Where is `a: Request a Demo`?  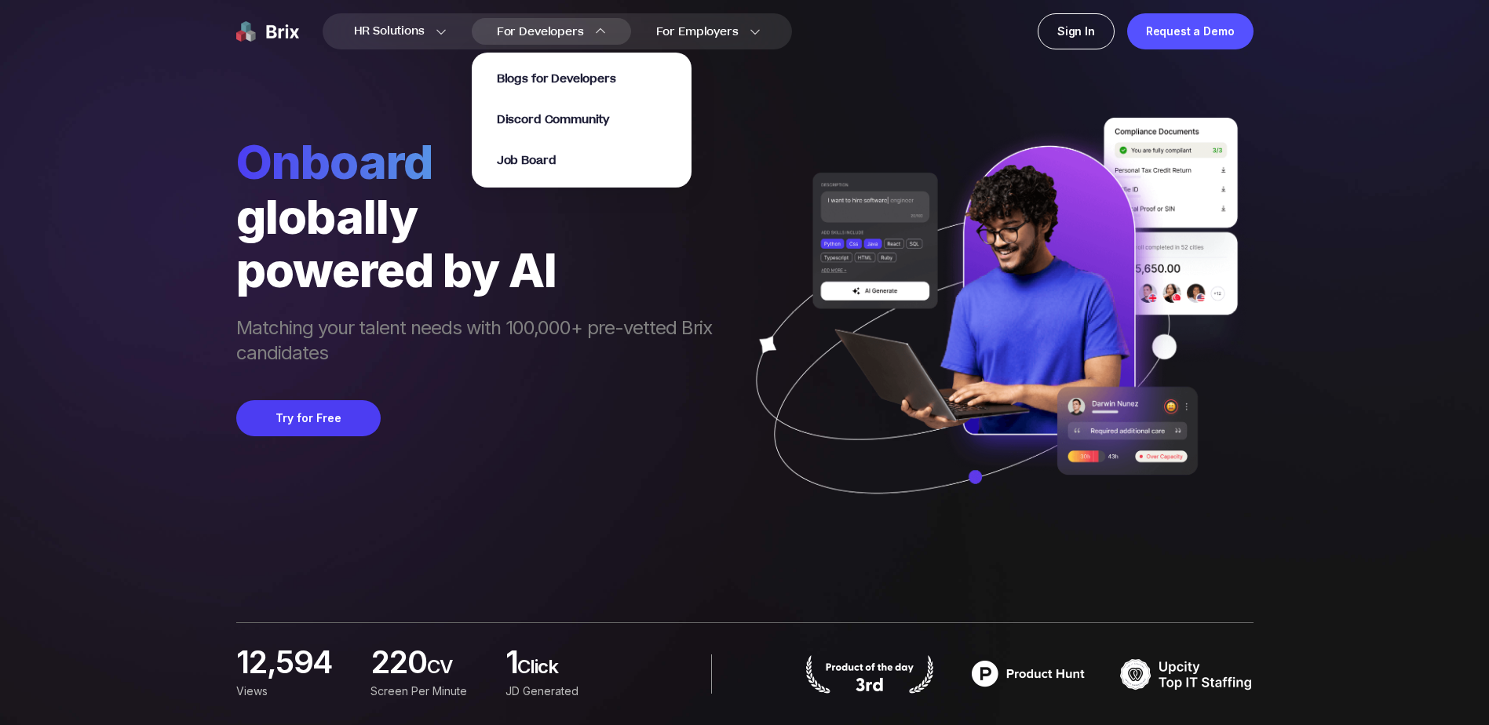 a: Request a Demo is located at coordinates (1190, 31).